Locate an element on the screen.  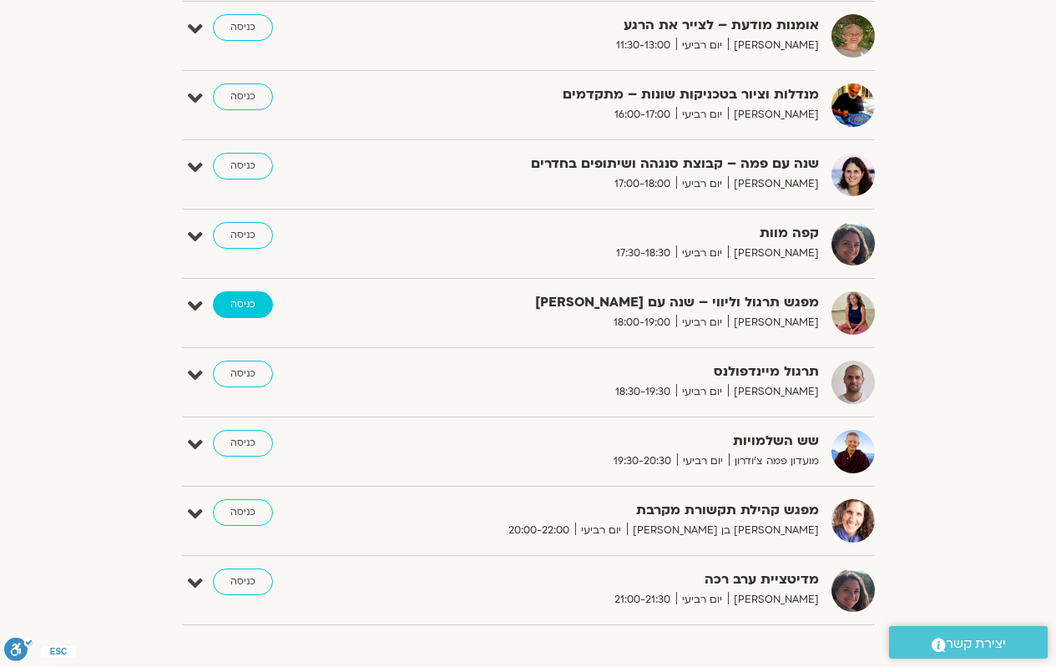
strong: שנה עם פמה – קבוצת סנגהה ושיתופים בחדרים is located at coordinates (614, 164).